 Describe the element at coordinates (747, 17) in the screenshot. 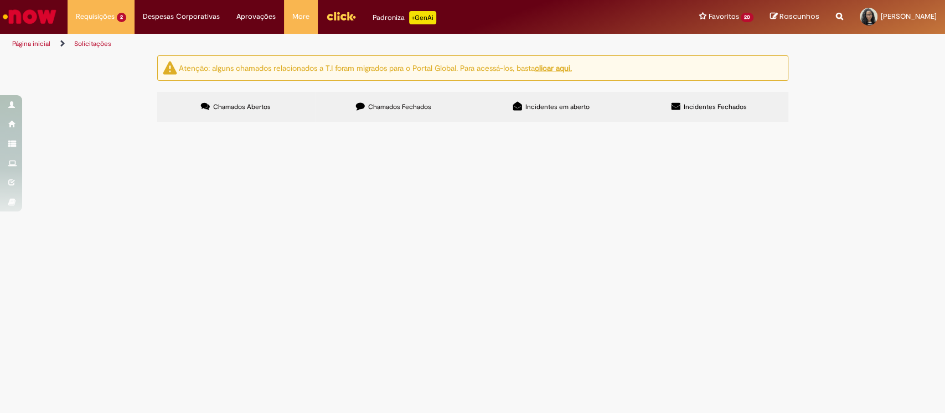

I see `span: 20` at that location.